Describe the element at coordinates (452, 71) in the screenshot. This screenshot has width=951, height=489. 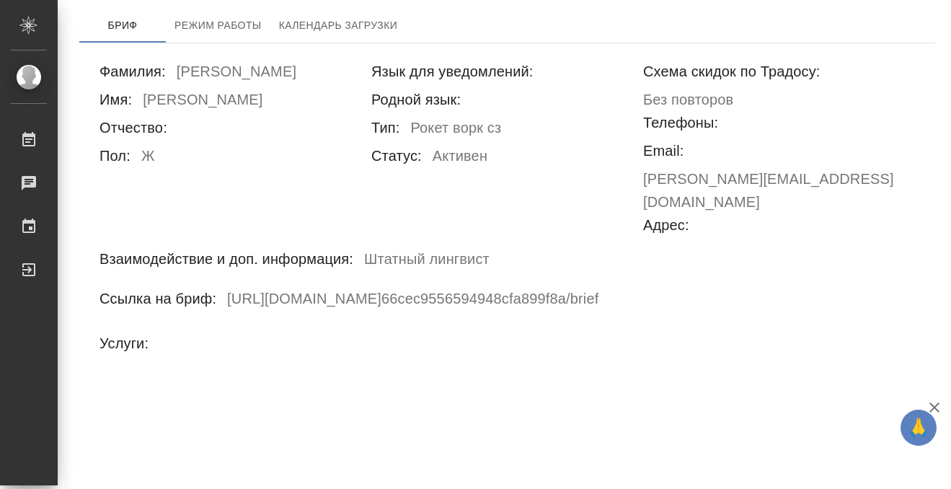
I see `h6: Язык для уведомлений:` at that location.